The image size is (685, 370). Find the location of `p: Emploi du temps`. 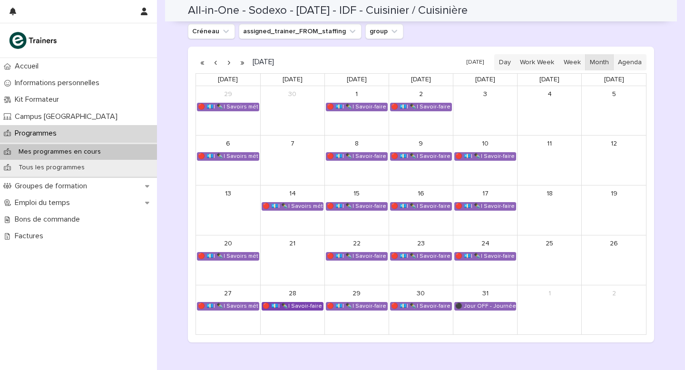

p: Emploi du temps is located at coordinates (44, 203).